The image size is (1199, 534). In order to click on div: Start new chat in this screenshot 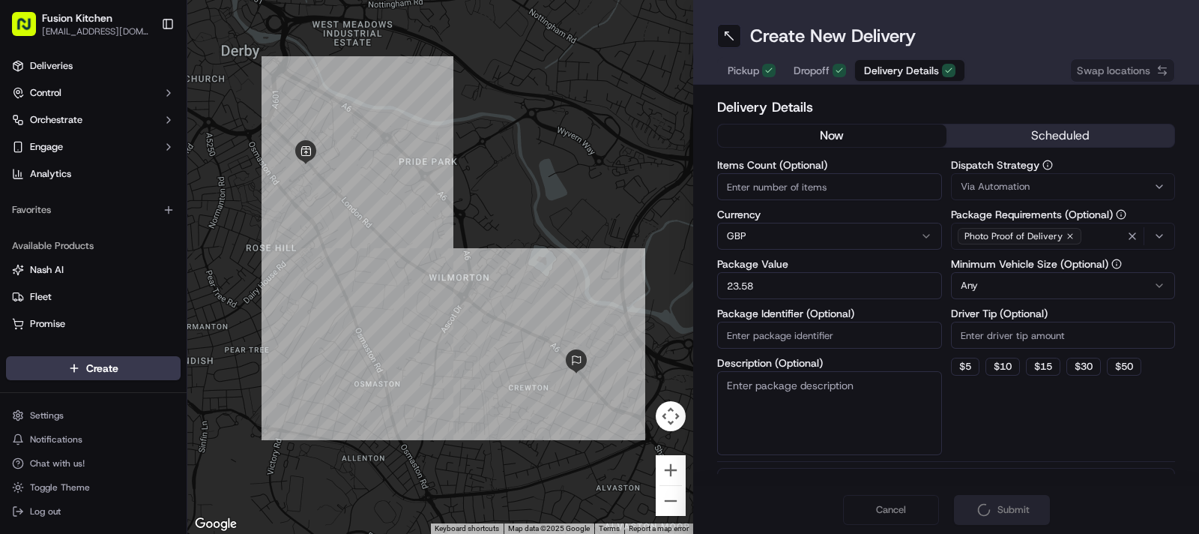, I will do `click(157, 150)`.